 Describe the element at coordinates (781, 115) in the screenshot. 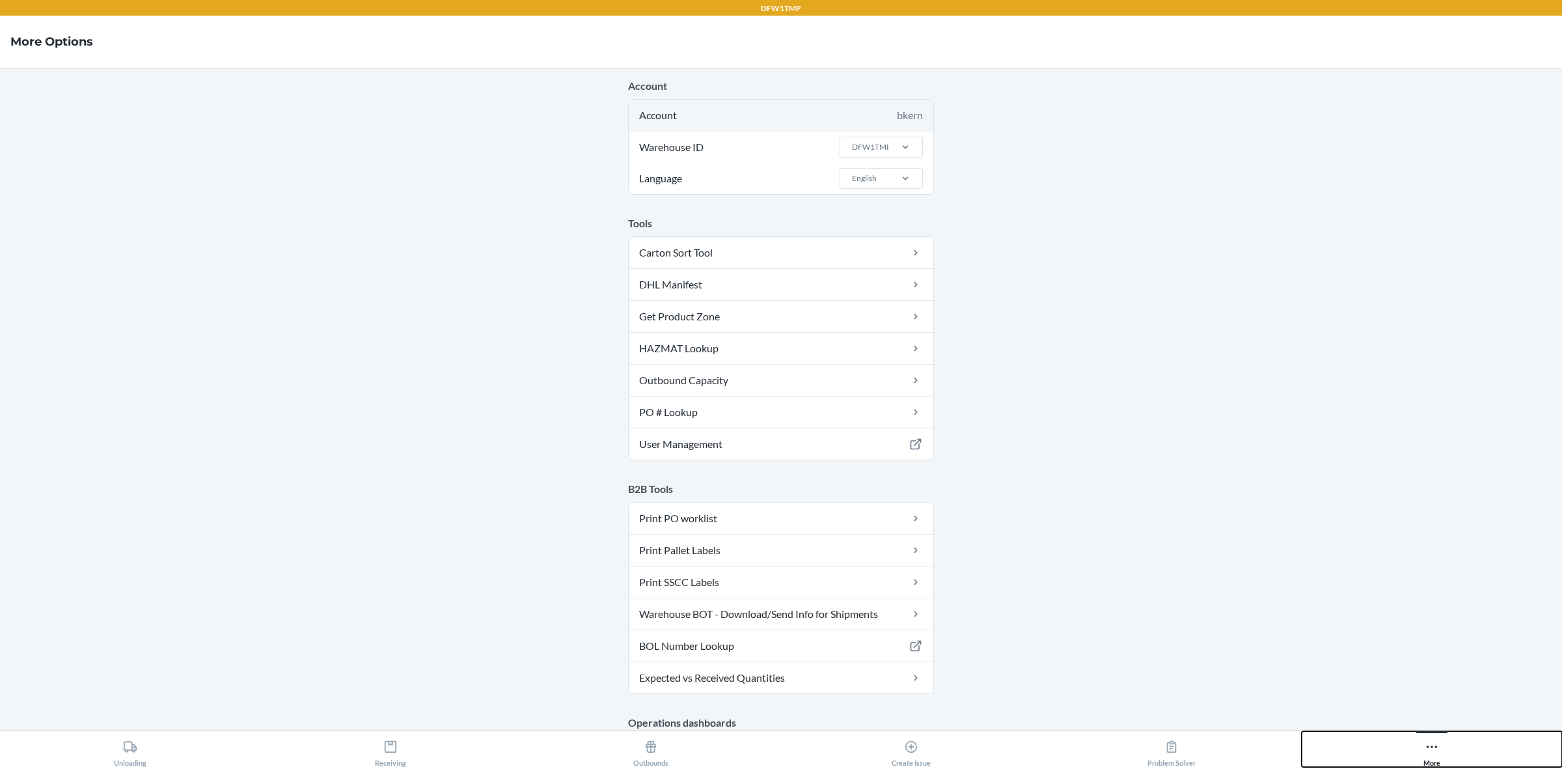

I see `div: Account` at that location.